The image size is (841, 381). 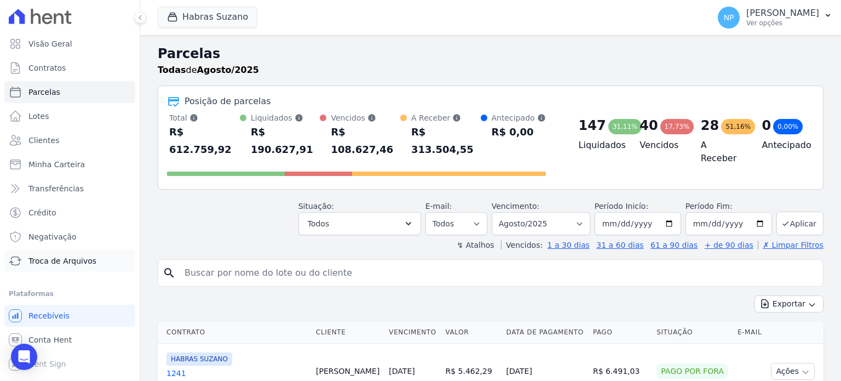 What do you see at coordinates (491, 54) in the screenshot?
I see `h2: Parcelas` at bounding box center [491, 54].